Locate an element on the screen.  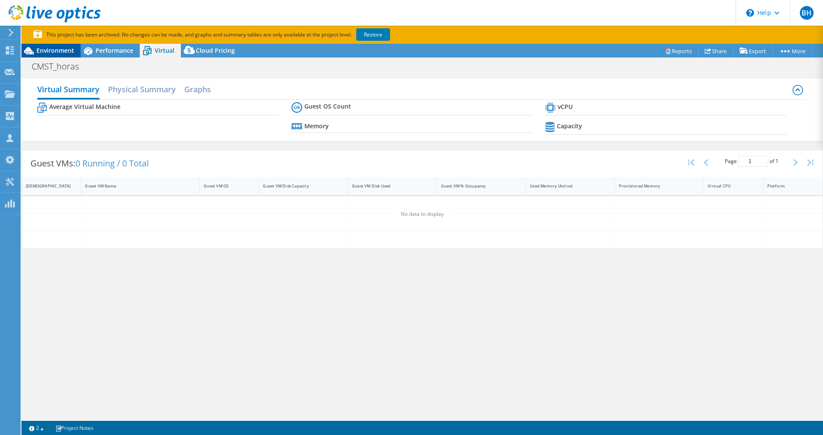
div: Platform is located at coordinates (788, 186).